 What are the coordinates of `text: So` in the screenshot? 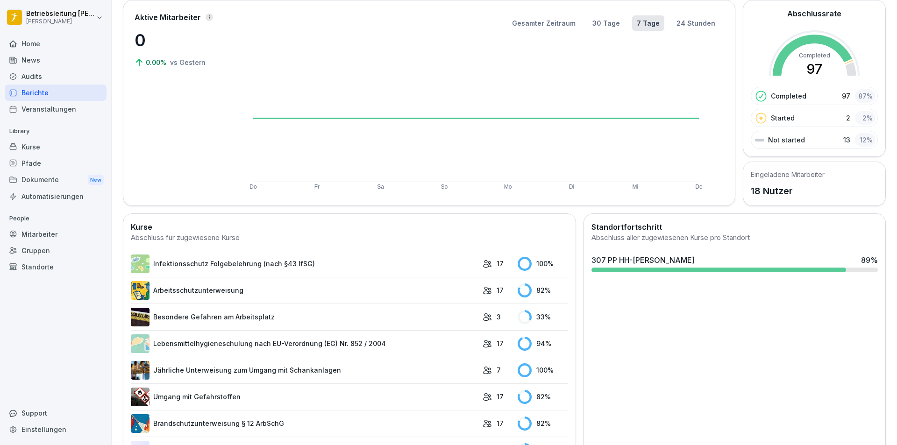 It's located at (444, 187).